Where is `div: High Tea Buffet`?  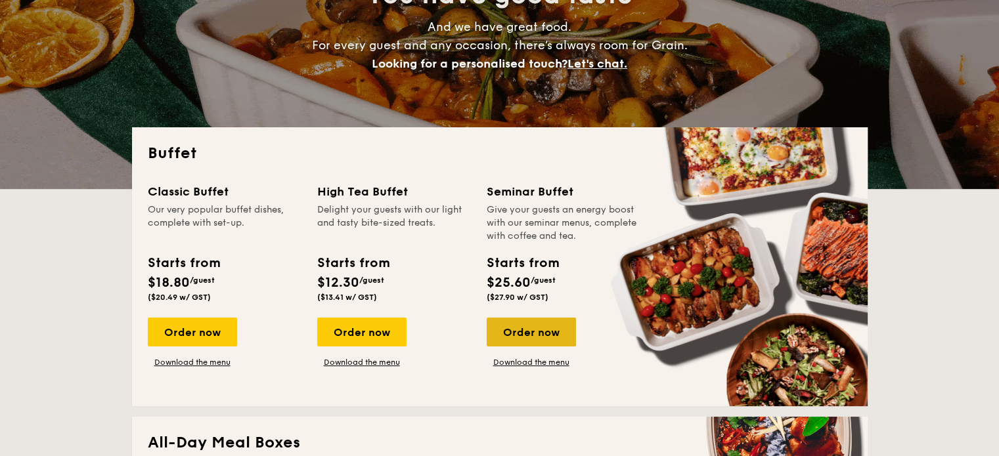
div: High Tea Buffet is located at coordinates (394, 192).